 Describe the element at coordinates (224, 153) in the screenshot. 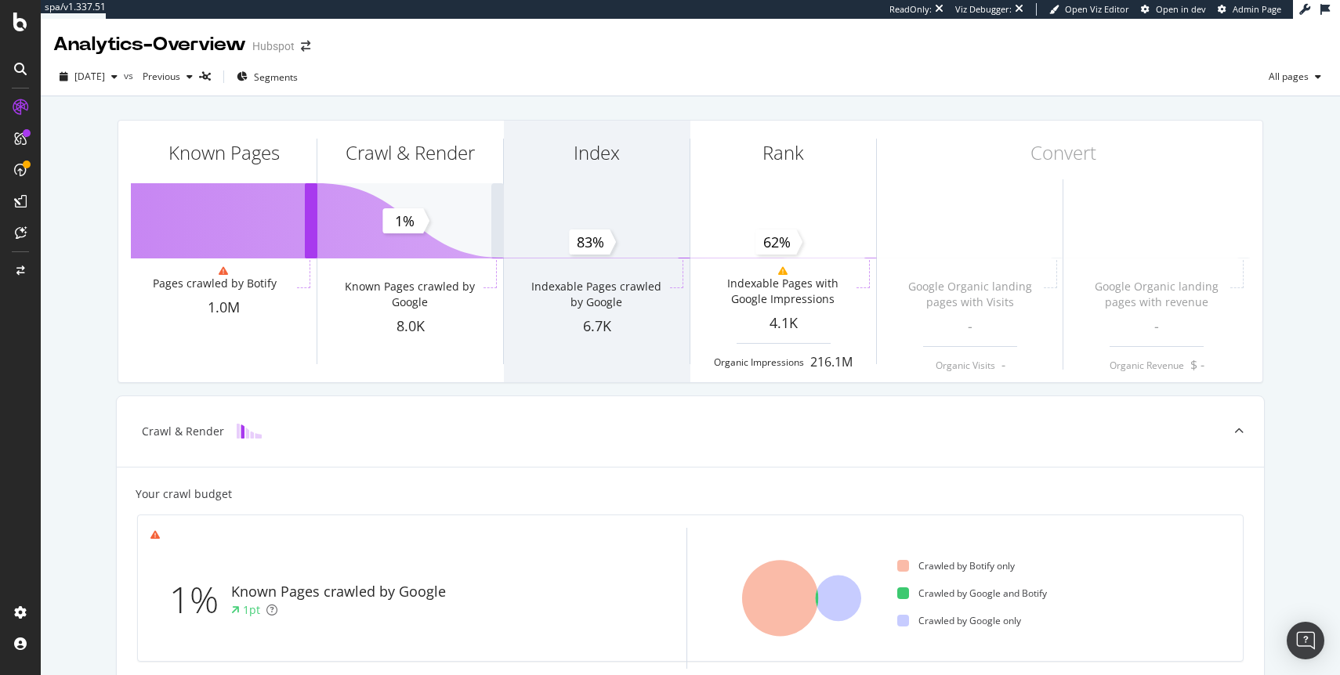

I see `div: Known Pages` at that location.